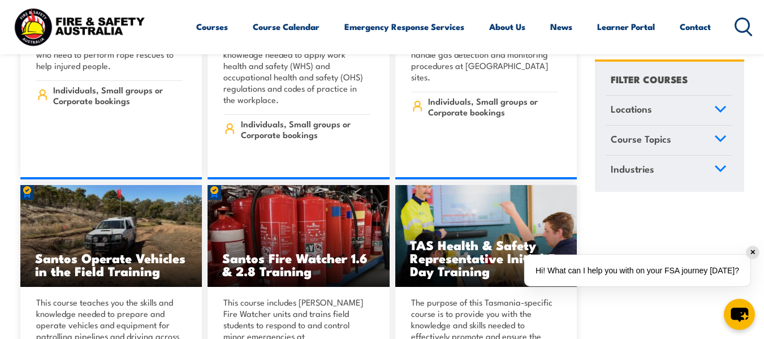  Describe the element at coordinates (486, 236) in the screenshot. I see `a: TAS Health & Safety Representative Initial 5 Day Training` at that location.